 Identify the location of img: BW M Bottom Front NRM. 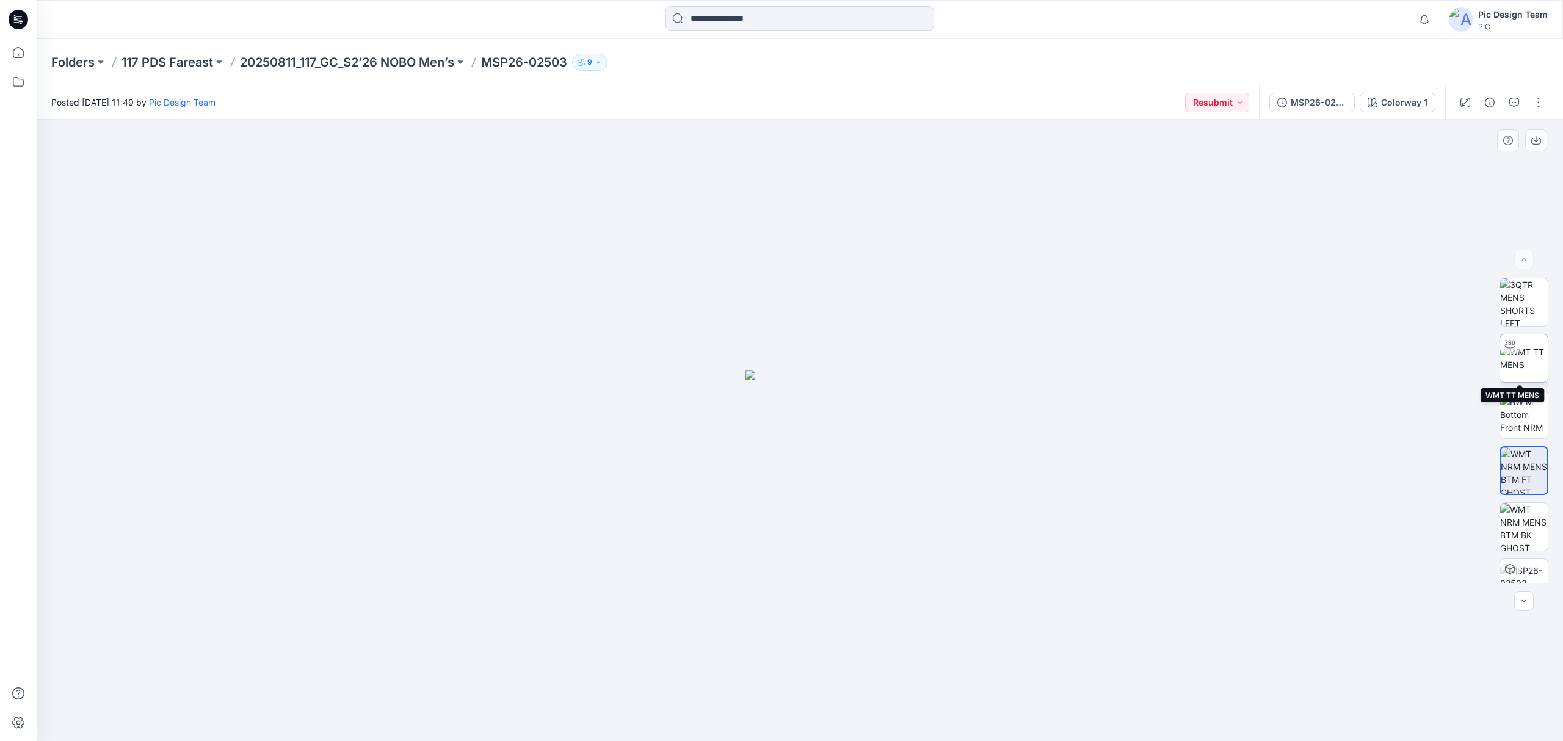
(1524, 415).